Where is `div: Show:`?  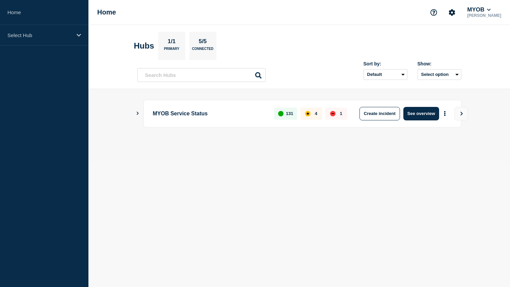
div: Show: is located at coordinates (439, 64).